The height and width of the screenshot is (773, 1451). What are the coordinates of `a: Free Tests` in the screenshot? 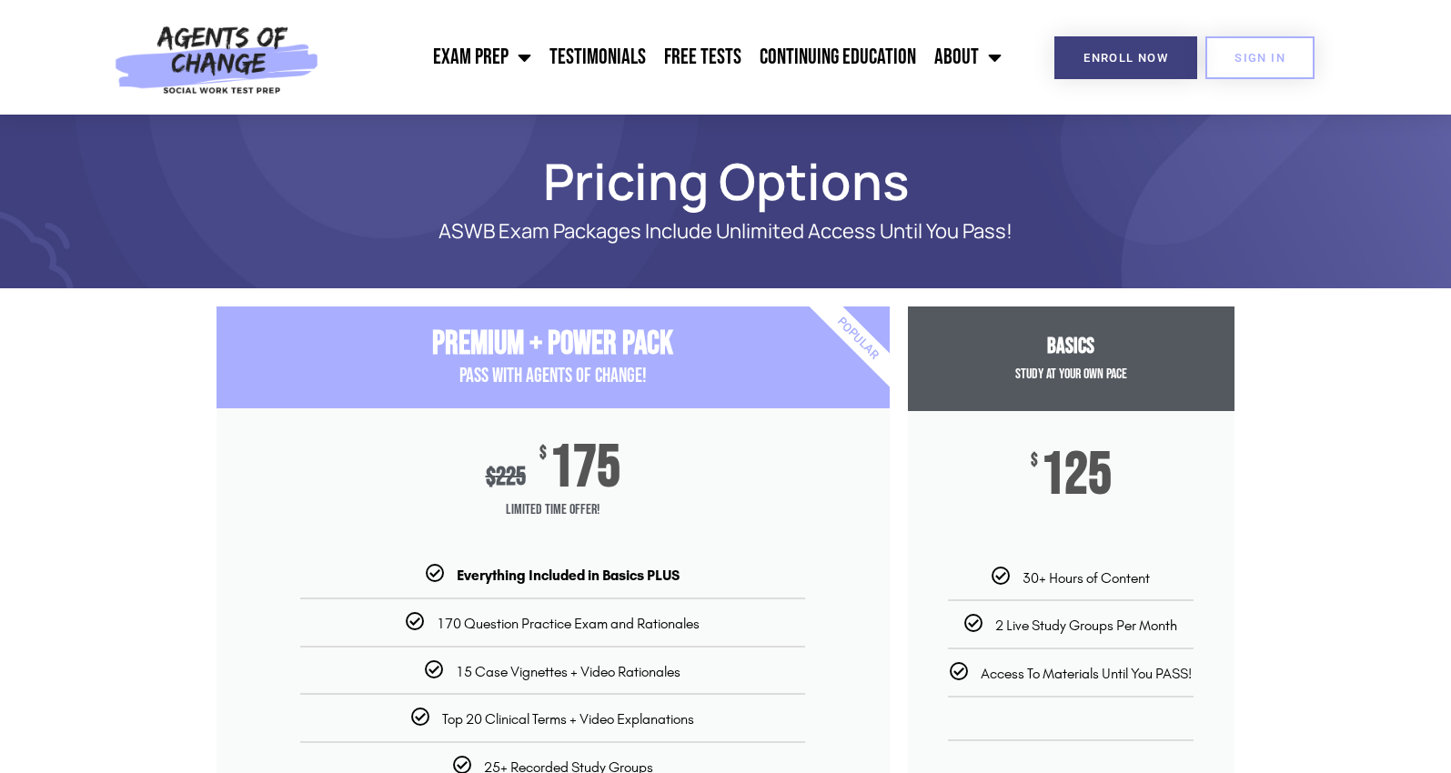 It's located at (702, 57).